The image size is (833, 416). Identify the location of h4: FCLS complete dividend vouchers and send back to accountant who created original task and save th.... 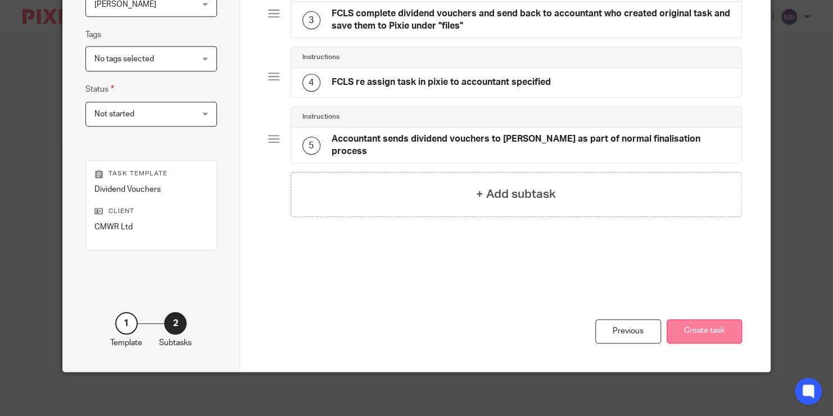
(531, 20).